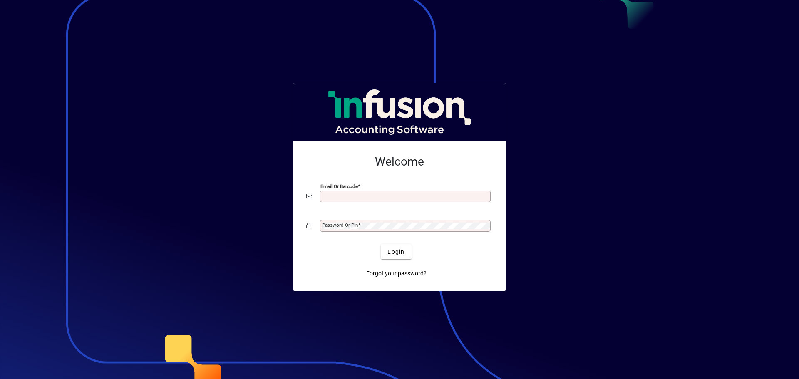 This screenshot has width=799, height=379. Describe the element at coordinates (339, 186) in the screenshot. I see `mat-label: Email or Barcode` at that location.